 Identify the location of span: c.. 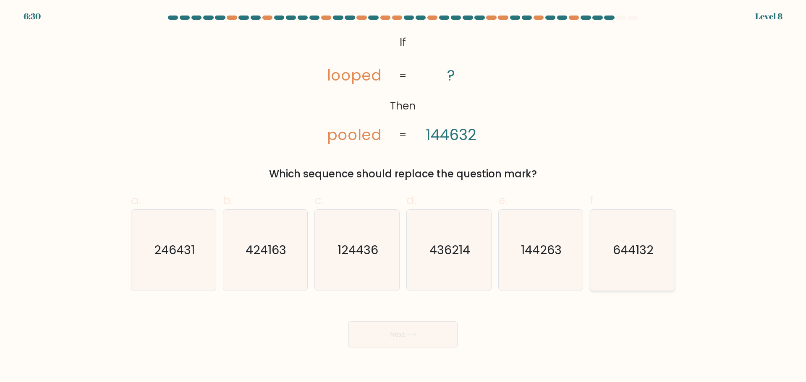
(319, 200).